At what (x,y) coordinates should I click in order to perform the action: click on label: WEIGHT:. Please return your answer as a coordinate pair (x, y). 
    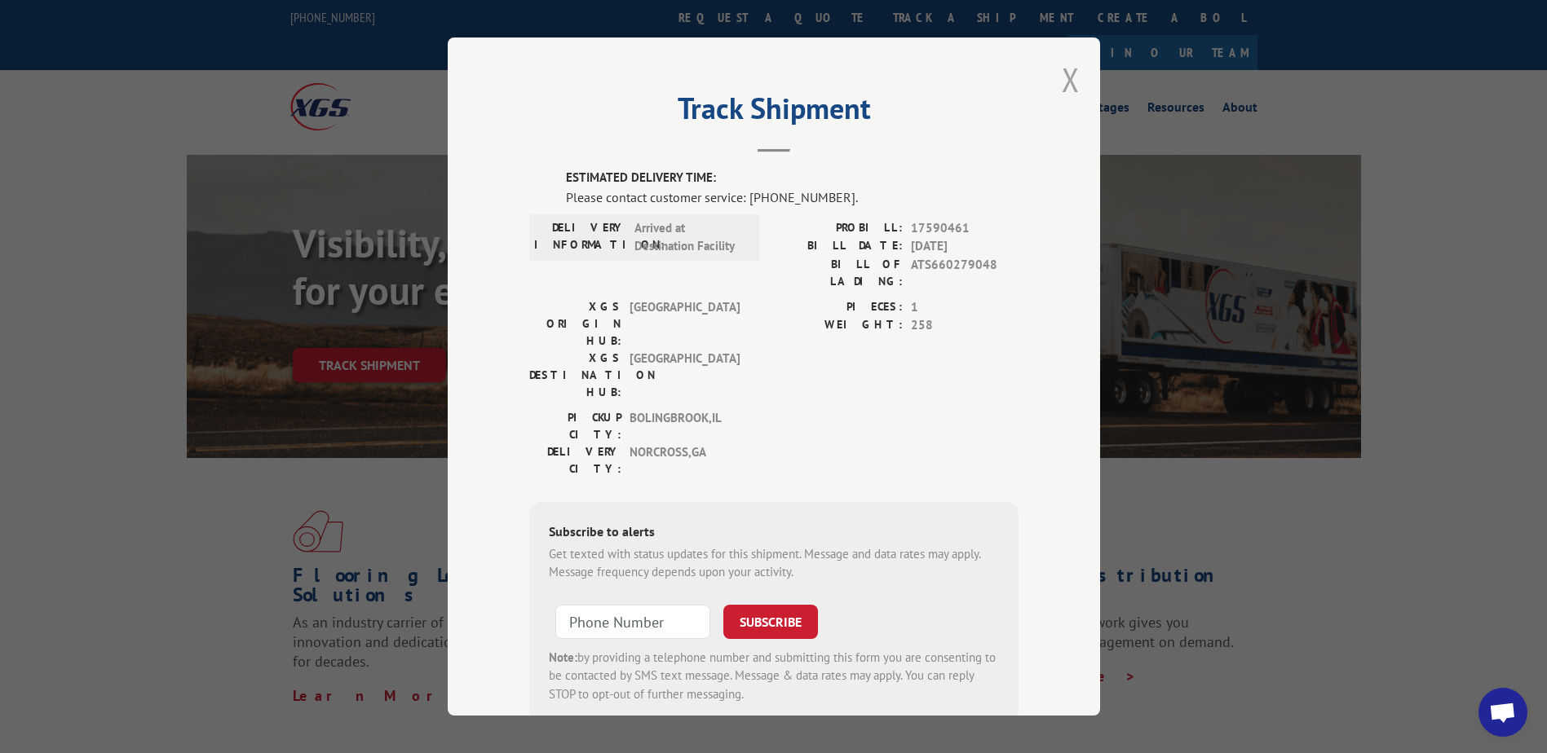
    Looking at the image, I should click on (838, 325).